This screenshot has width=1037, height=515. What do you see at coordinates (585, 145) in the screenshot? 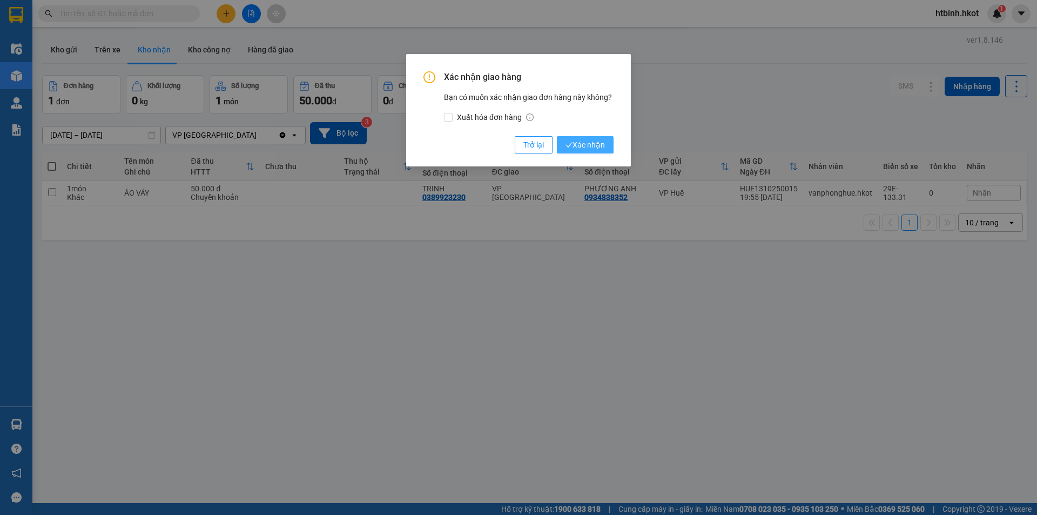
I see `span: Xác nhận` at bounding box center [585, 145].